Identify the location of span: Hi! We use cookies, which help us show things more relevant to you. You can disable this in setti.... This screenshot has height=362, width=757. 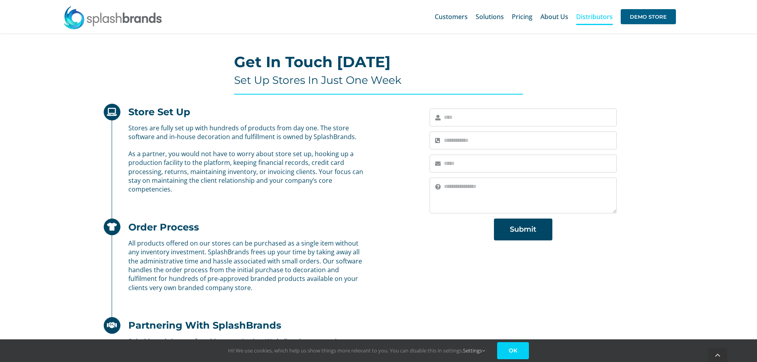
(357, 351).